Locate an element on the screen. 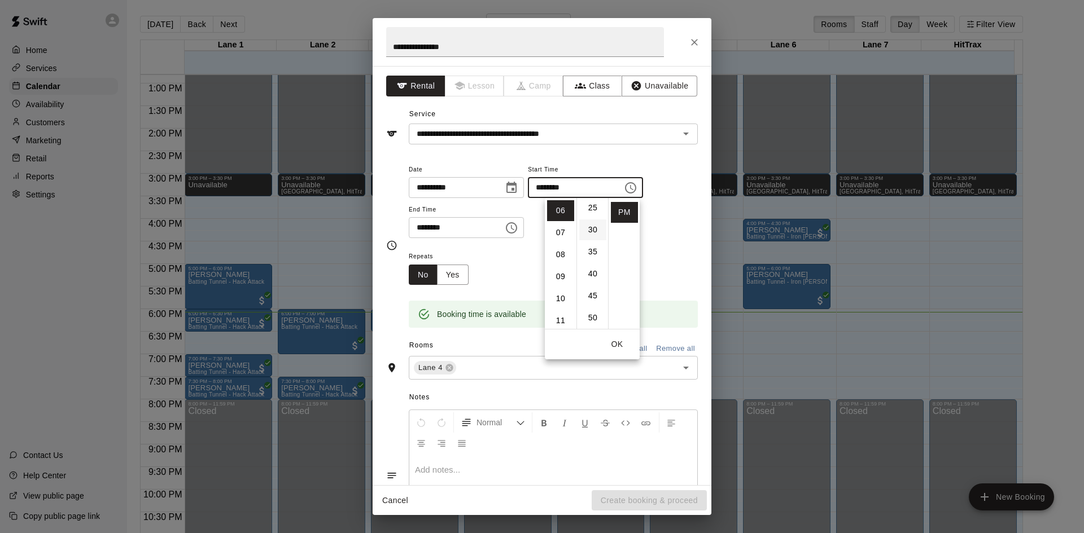  span: Date is located at coordinates (466, 170).